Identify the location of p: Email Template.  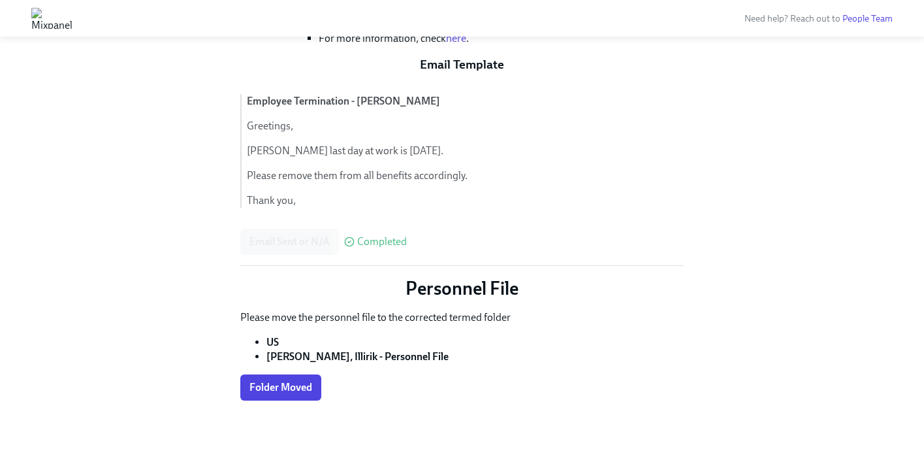
(463, 65).